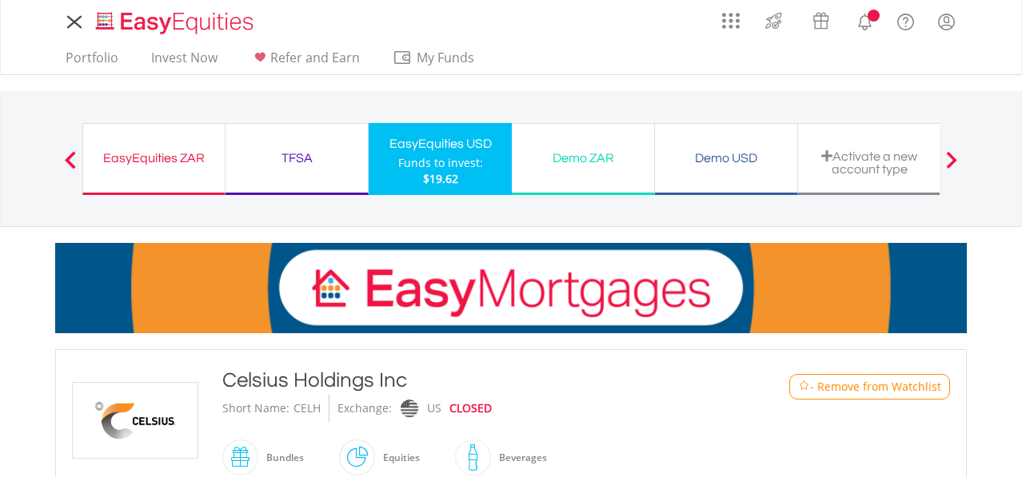 This screenshot has width=1022, height=477. I want to click on img: vouchers-v2.svg, so click(820, 21).